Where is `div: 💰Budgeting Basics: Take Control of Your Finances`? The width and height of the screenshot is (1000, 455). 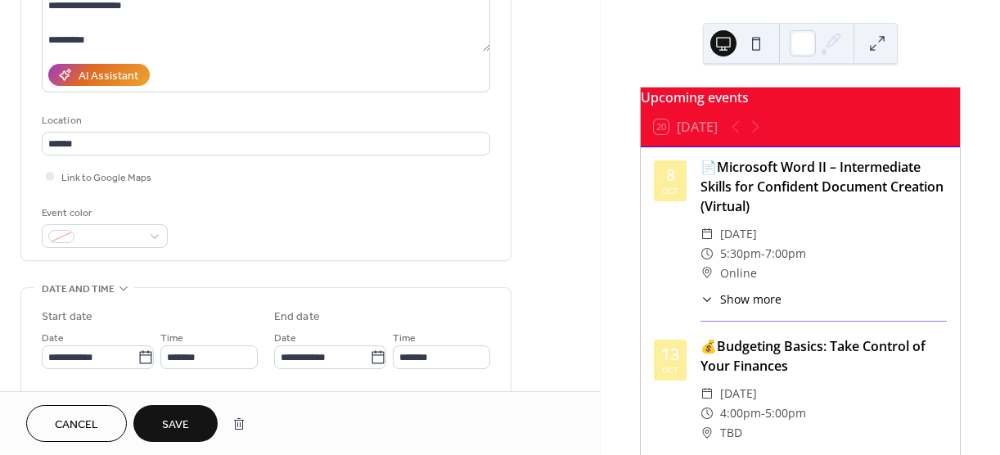
div: 💰Budgeting Basics: Take Control of Your Finances is located at coordinates (824, 356).